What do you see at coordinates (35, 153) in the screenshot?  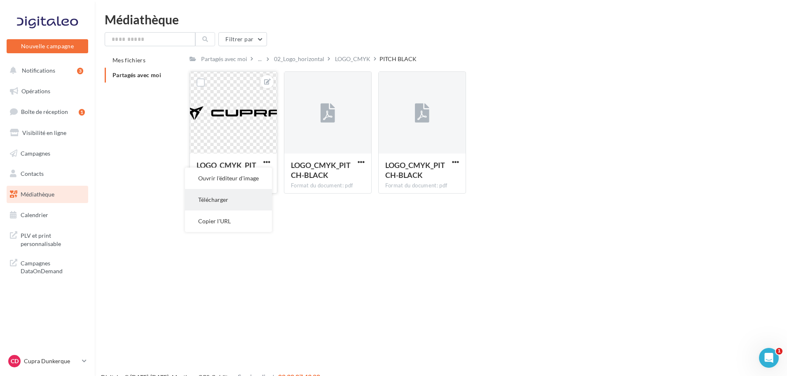 I see `span: Campagnes` at bounding box center [35, 153].